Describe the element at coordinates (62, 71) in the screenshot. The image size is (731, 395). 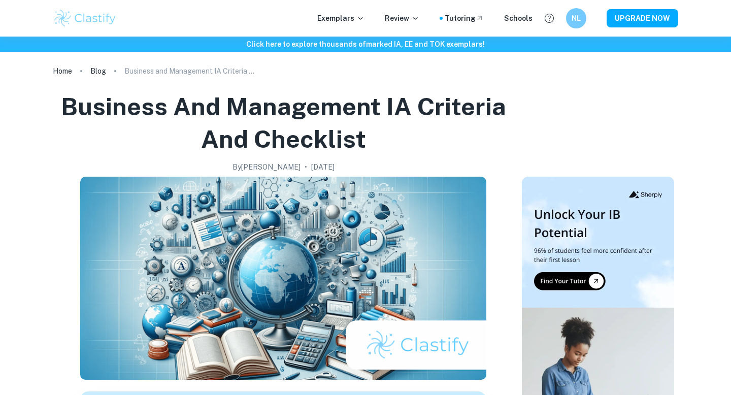
I see `a: Home` at that location.